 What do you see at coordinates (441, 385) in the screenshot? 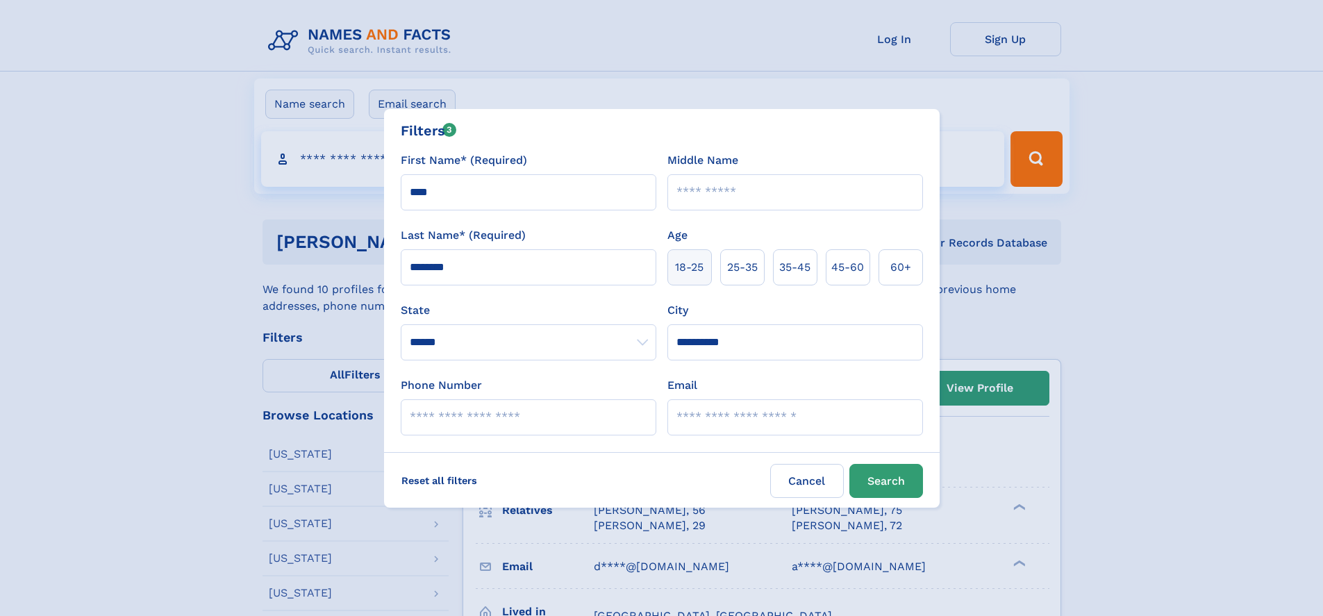
I see `label: Phone Number` at bounding box center [441, 385].